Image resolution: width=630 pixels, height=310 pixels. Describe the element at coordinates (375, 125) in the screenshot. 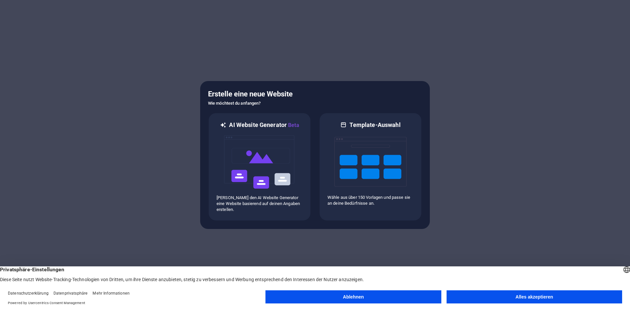

I see `h6: Template-Auswahl` at that location.